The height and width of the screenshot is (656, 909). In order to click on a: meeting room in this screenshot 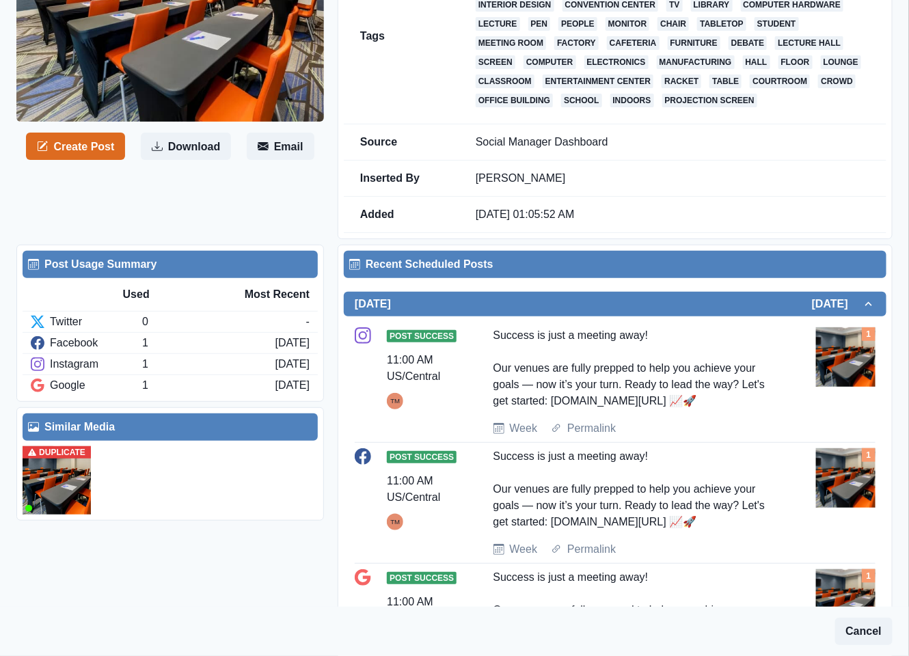, I will do `click(510, 43)`.